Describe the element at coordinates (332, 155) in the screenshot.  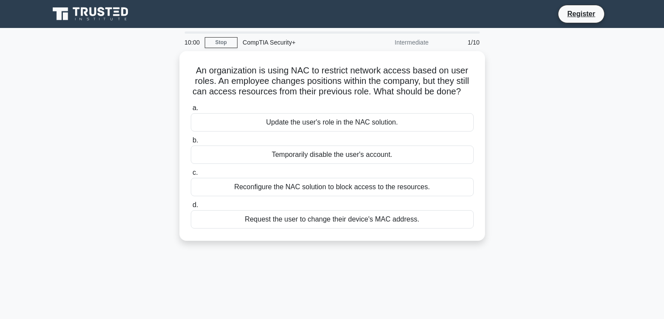
I see `div: Temporarily disable the user's account.` at that location.